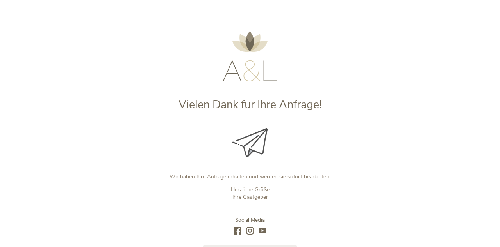 The image size is (500, 247). Describe the element at coordinates (250, 194) in the screenshot. I see `p: Herzliche Grüße Ihre Gastgeber` at that location.